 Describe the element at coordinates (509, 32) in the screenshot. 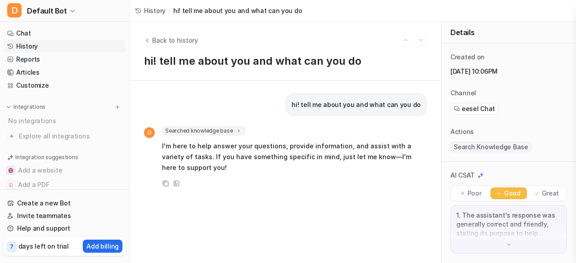

I see `div: Details` at that location.